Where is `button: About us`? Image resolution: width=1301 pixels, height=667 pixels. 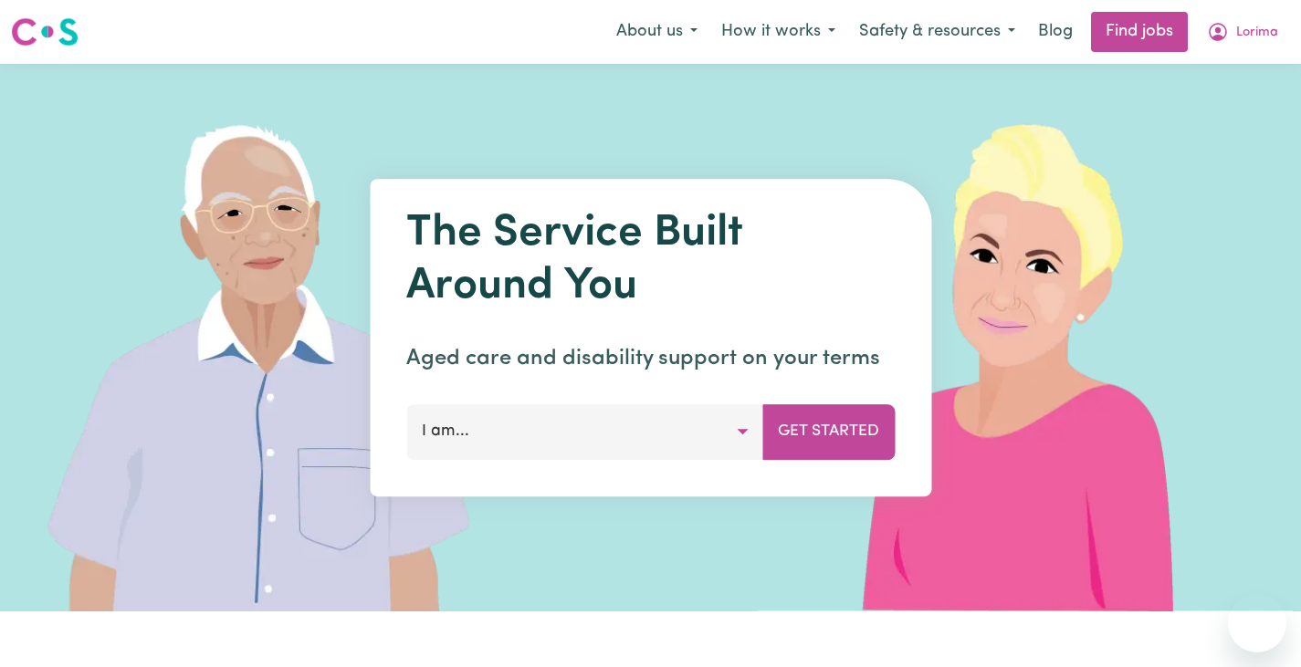
button: About us is located at coordinates (656, 32).